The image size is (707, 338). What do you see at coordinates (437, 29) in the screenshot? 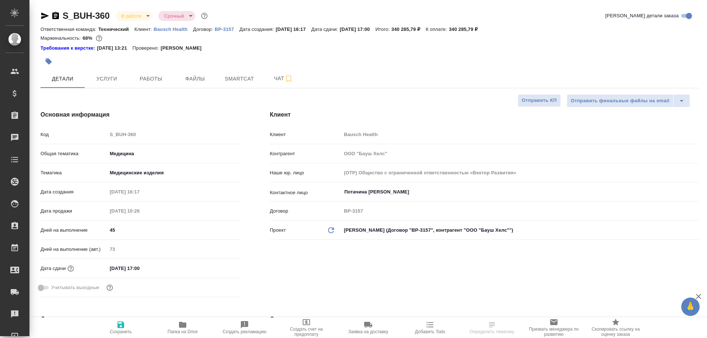
I see `p: К оплате:` at bounding box center [437, 29].